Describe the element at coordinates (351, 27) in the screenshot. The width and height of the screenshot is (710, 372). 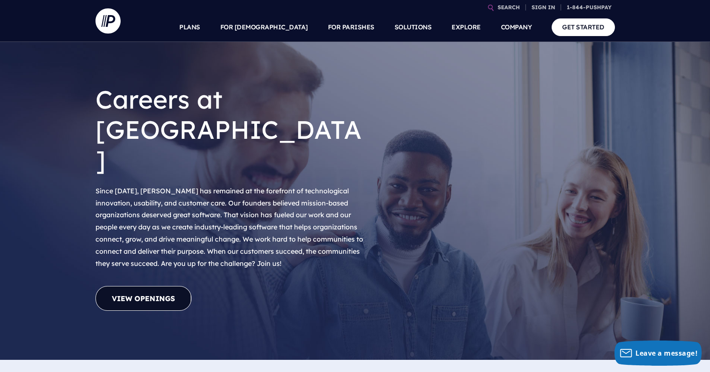
I see `a: FOR PARISHES` at that location.